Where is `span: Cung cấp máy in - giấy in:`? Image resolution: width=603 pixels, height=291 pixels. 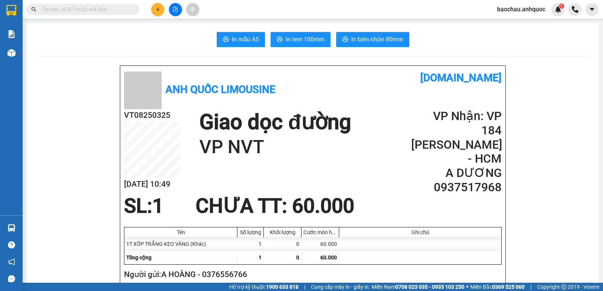 span: Cung cấp máy in - giấy in: is located at coordinates (340, 287).